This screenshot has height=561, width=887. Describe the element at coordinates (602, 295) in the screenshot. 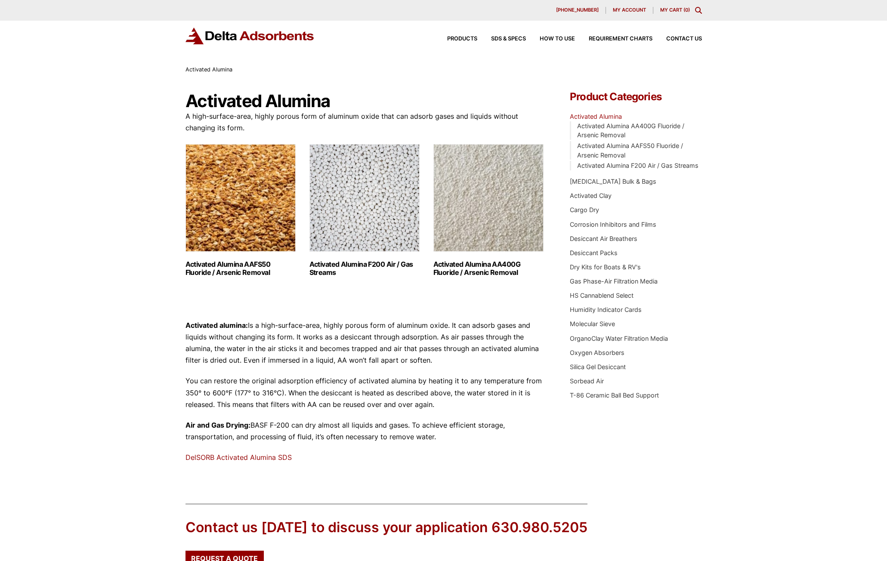

I see `a: HS Cannablend Select` at that location.